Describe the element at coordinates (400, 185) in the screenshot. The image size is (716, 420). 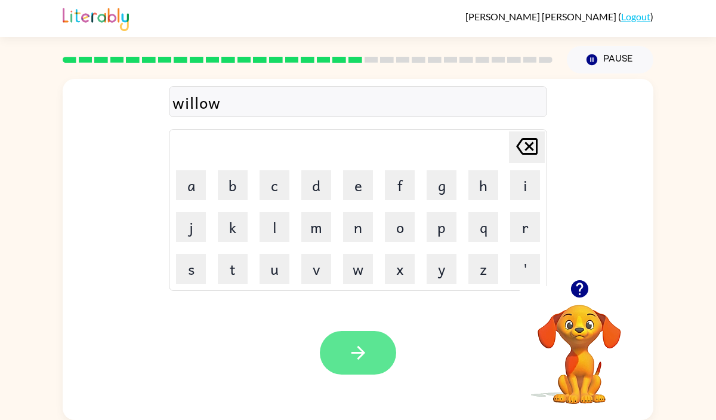
I see `button: f` at that location.